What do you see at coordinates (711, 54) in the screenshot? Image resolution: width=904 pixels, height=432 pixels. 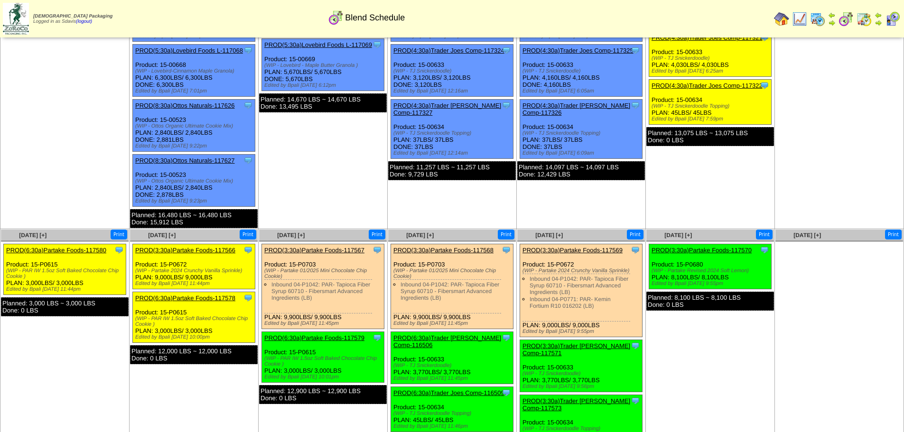 I see `div: Product: 15-00633 PLAN: 4,030LBS / 4,030LBS` at bounding box center [711, 54].